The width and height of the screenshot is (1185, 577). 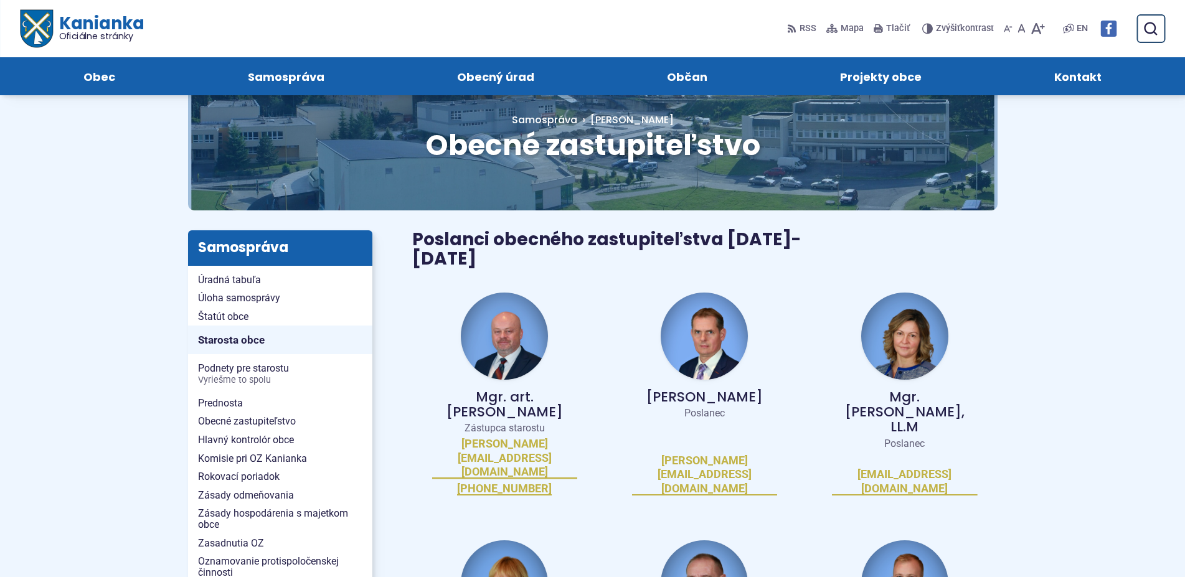 What do you see at coordinates (280, 440) in the screenshot?
I see `a: Hlavný kontrolór obce` at bounding box center [280, 440].